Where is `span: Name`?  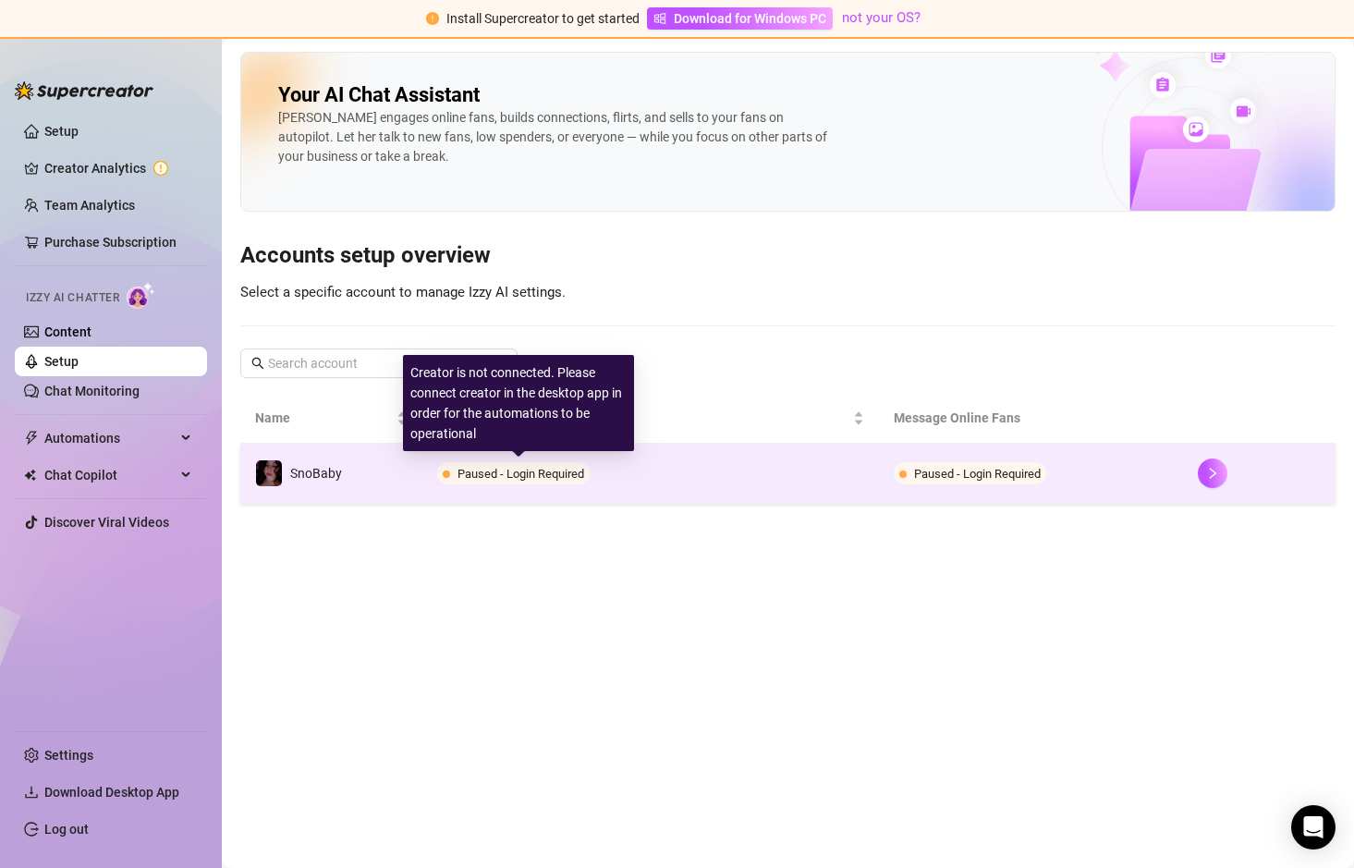 span: Name is located at coordinates (323, 418).